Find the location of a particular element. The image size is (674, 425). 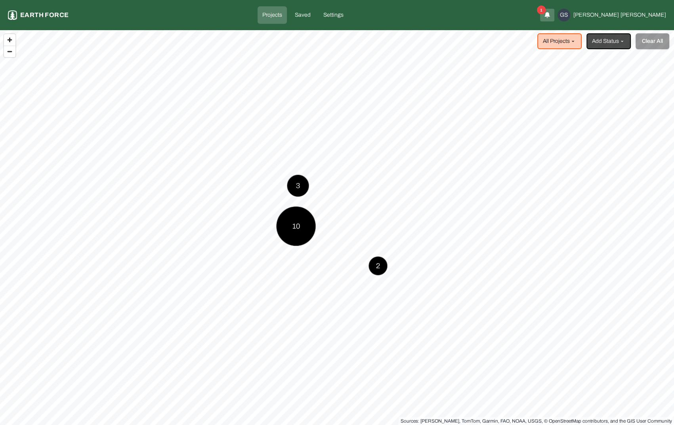

p: Saved is located at coordinates (303, 15).